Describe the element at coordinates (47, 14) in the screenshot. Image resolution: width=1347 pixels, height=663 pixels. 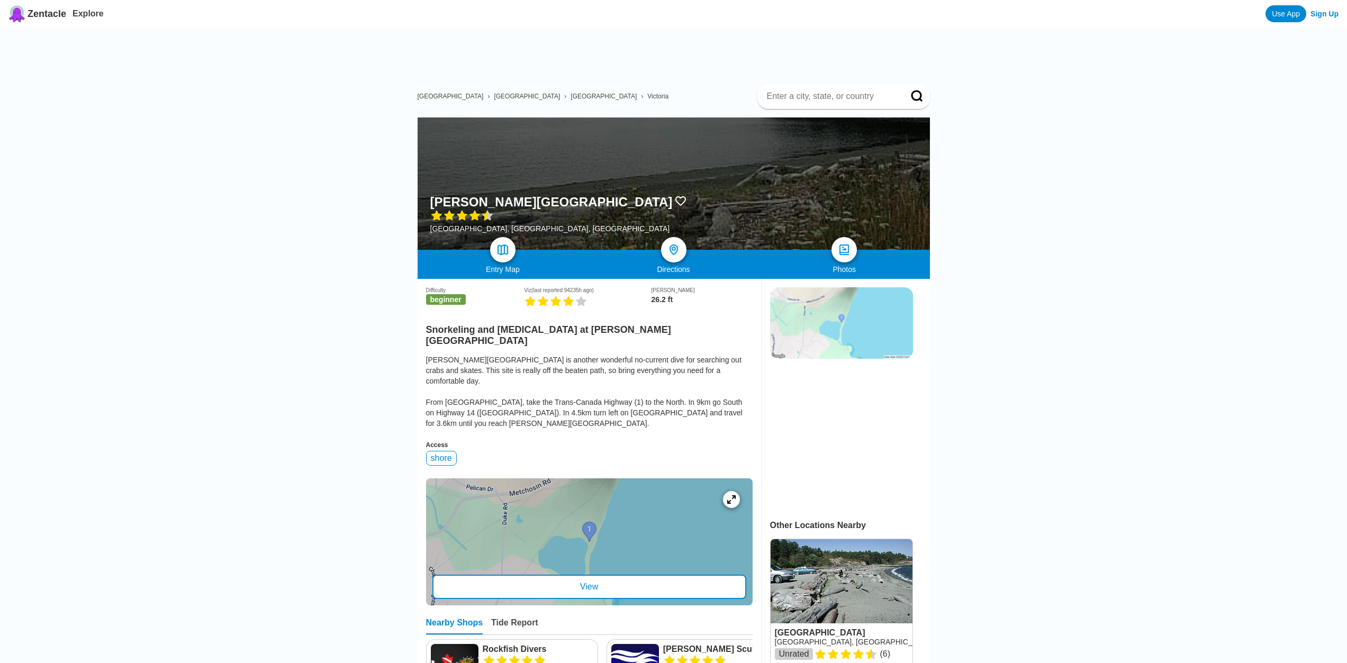
I see `span: Zentacle` at that location.